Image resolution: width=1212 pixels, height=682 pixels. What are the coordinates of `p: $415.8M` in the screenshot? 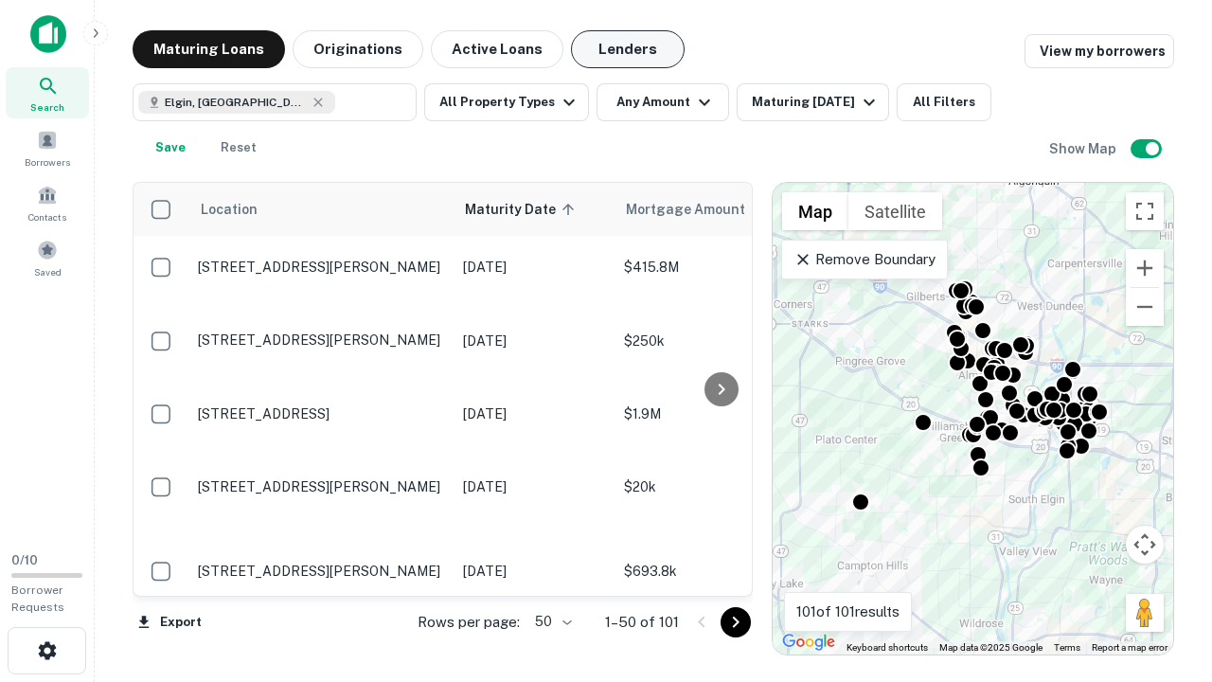 It's located at (719, 267).